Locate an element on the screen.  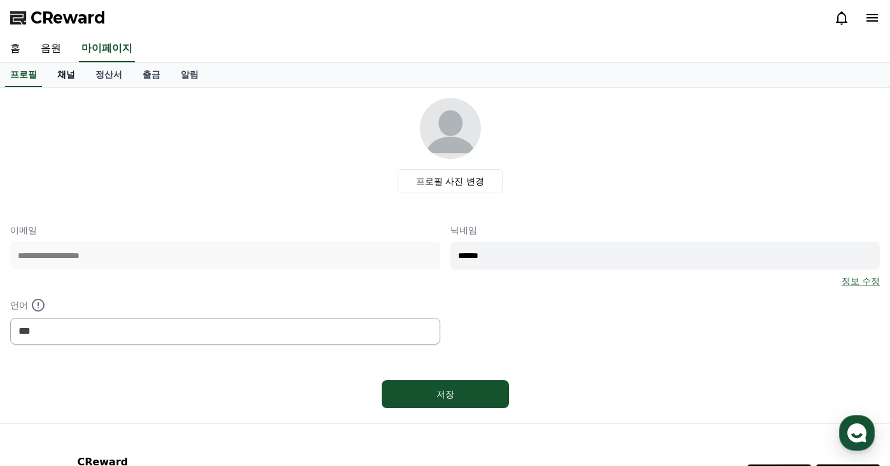
a: 정산서 is located at coordinates (109, 75).